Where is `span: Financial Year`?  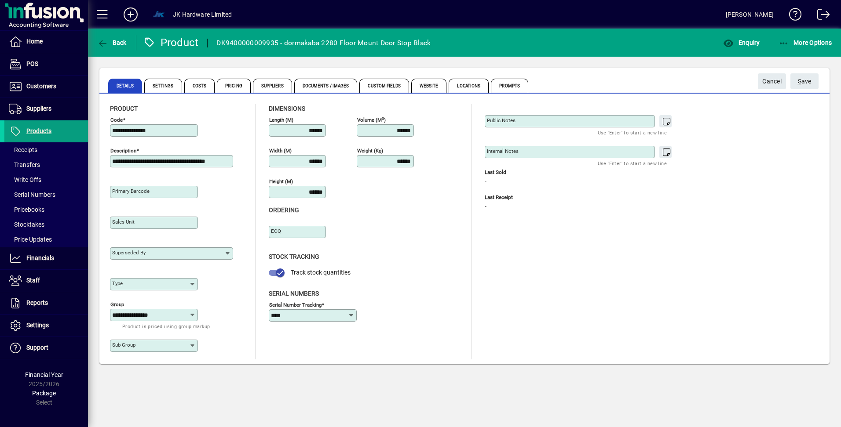 span: Financial Year is located at coordinates (44, 375).